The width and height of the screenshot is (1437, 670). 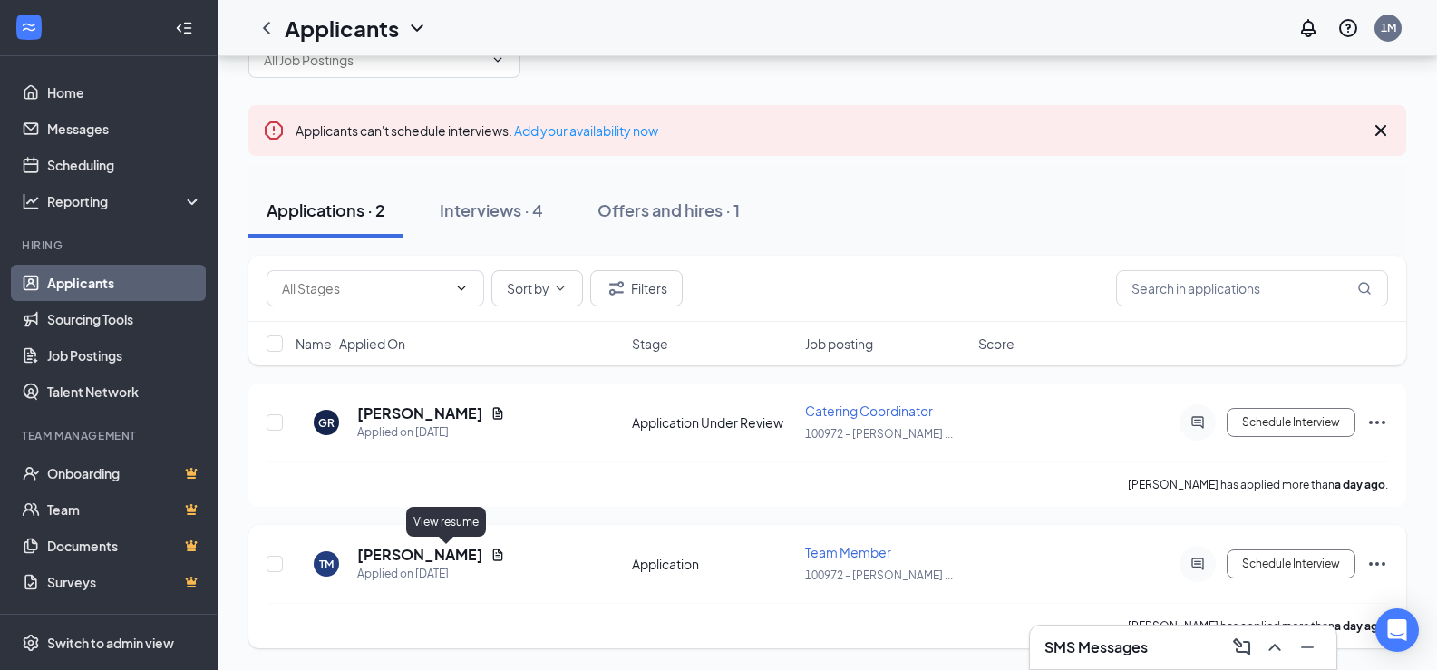 I want to click on a: Messages, so click(x=124, y=129).